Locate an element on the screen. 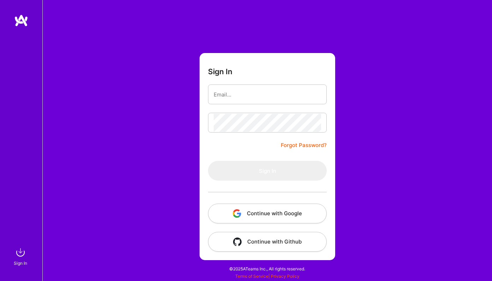 The height and width of the screenshot is (281, 492). input: Email... is located at coordinates (267, 94).